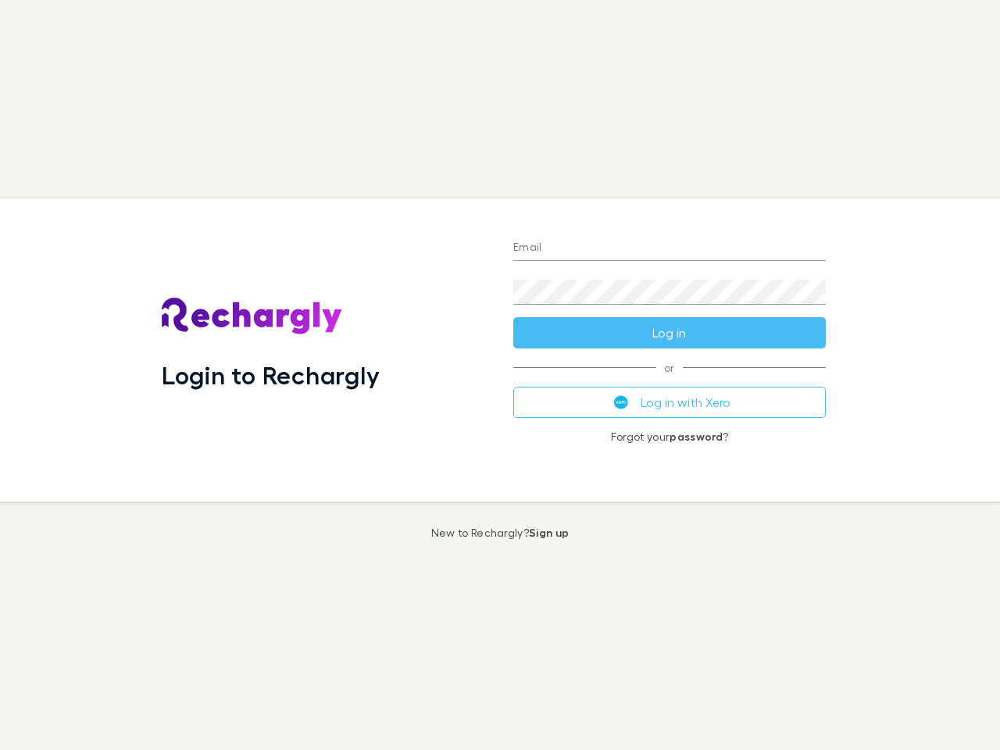 The height and width of the screenshot is (750, 1000). I want to click on button: Log in, so click(669, 333).